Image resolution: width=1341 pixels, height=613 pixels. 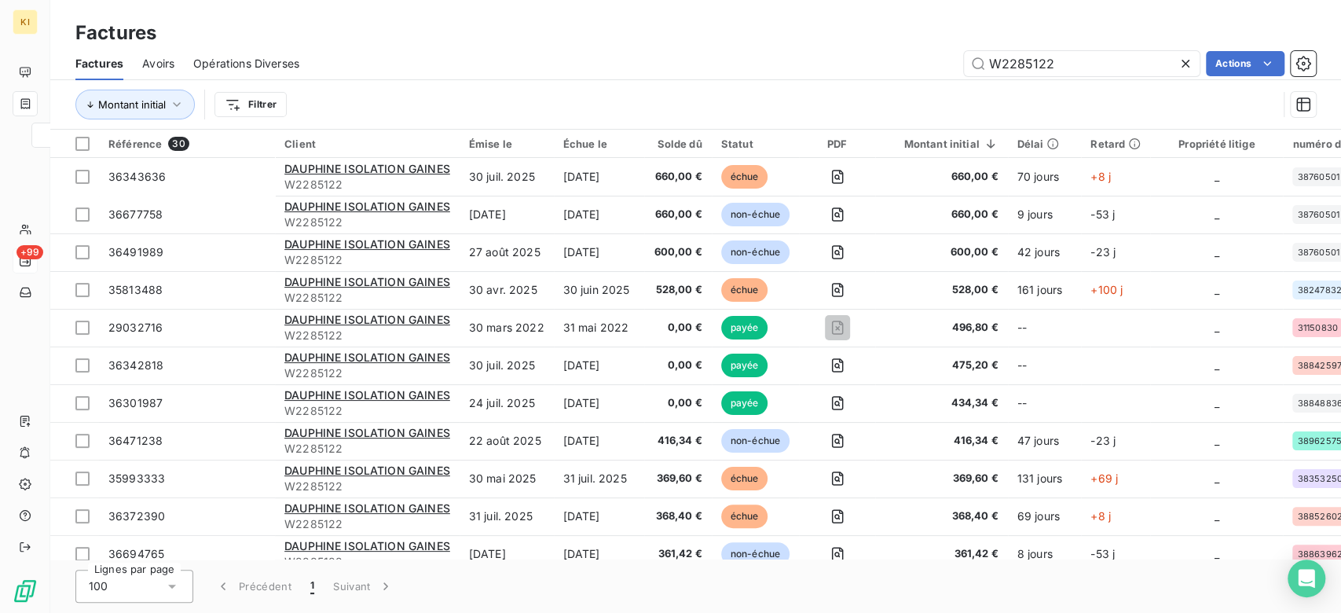 What do you see at coordinates (363, 586) in the screenshot?
I see `button: Suivant` at bounding box center [363, 586].